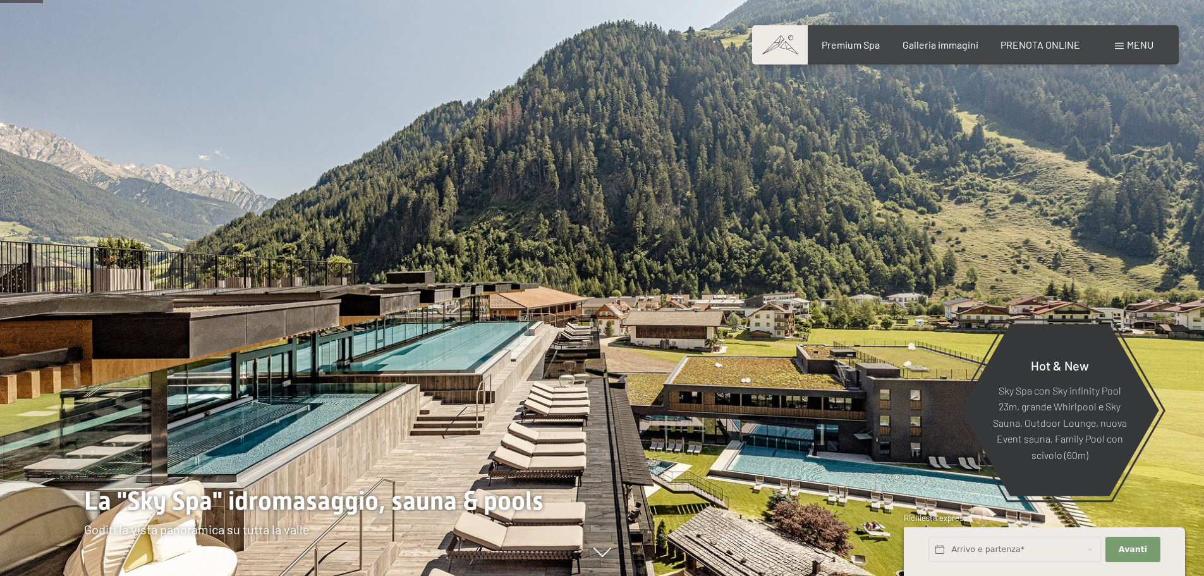 The width and height of the screenshot is (1204, 576). Describe the element at coordinates (941, 44) in the screenshot. I see `span: Galleria immagini` at that location.